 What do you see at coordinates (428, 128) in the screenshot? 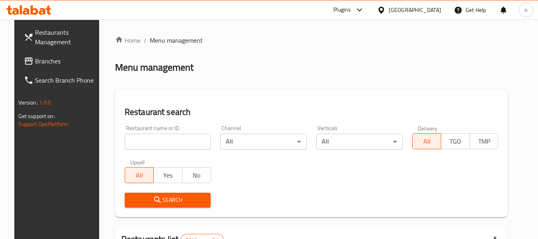
I see `label: Delivery` at bounding box center [428, 128].